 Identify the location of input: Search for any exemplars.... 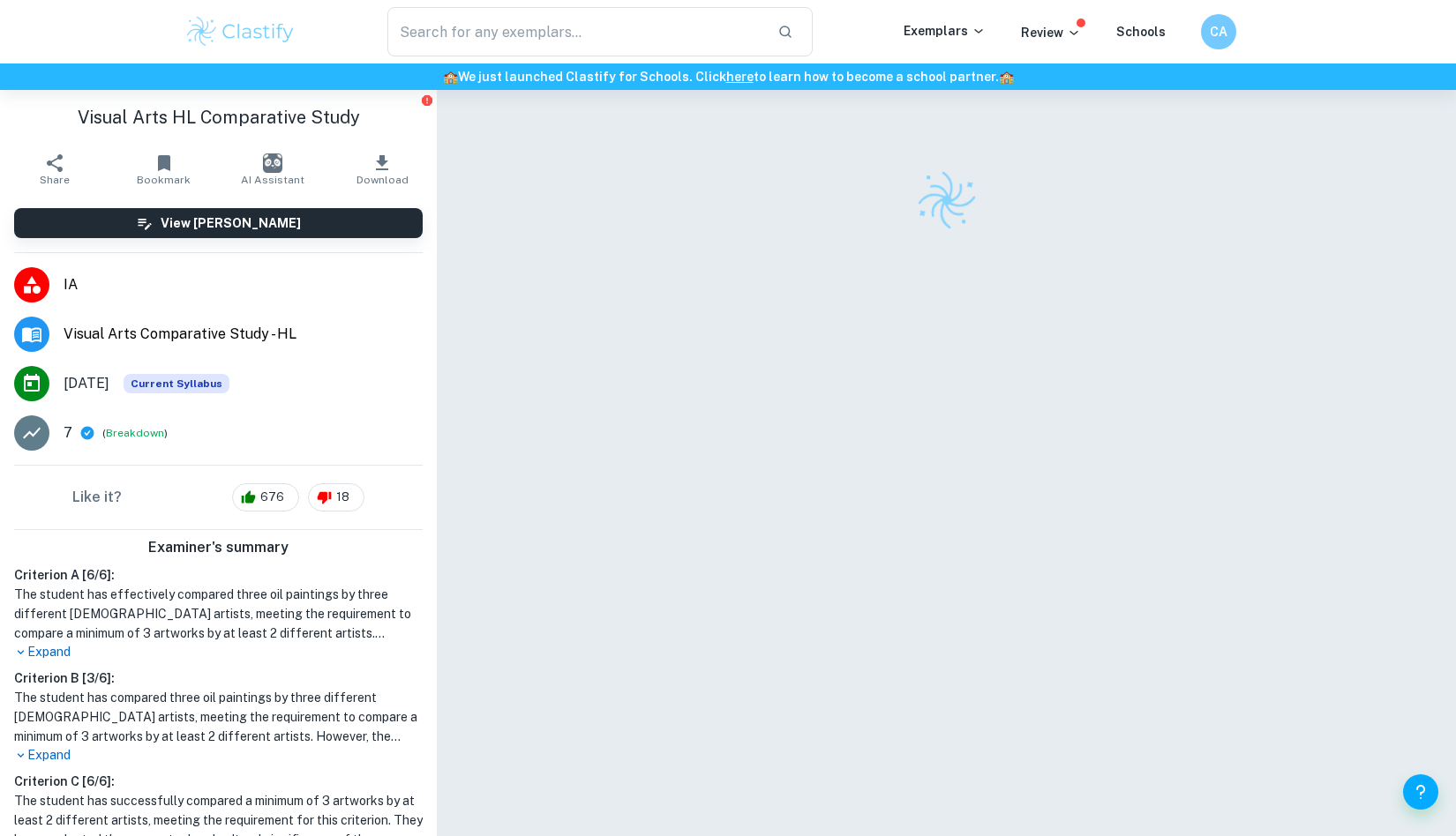
(575, 32).